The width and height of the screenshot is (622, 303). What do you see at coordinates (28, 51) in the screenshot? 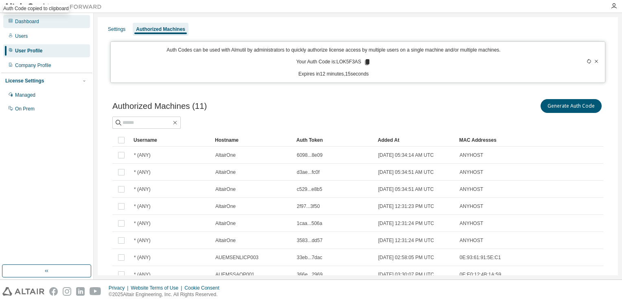
I see `div: User Profile` at bounding box center [28, 51].